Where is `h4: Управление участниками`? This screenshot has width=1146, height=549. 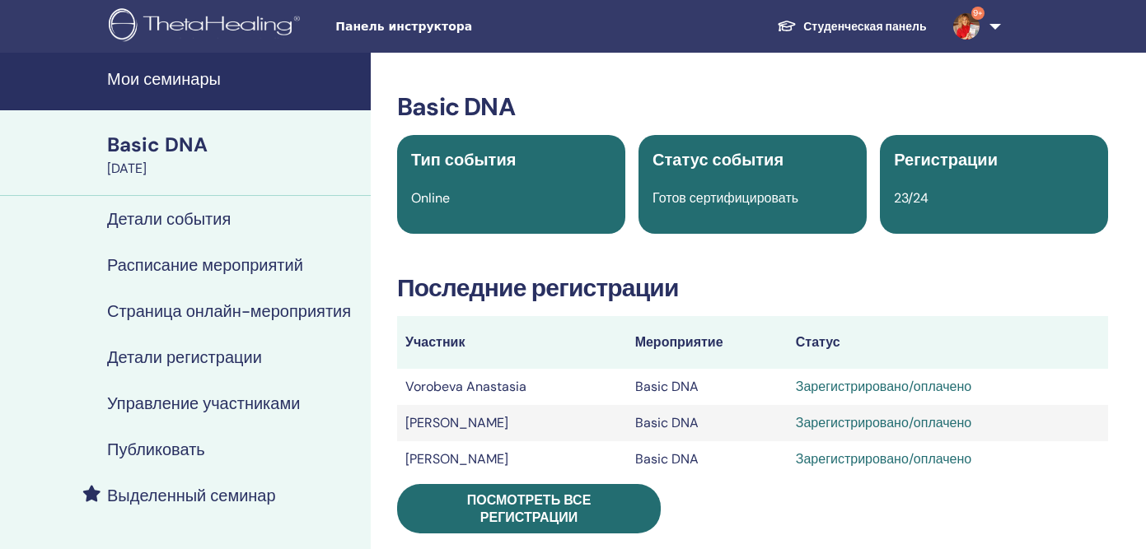 h4: Управление участниками is located at coordinates (203, 404).